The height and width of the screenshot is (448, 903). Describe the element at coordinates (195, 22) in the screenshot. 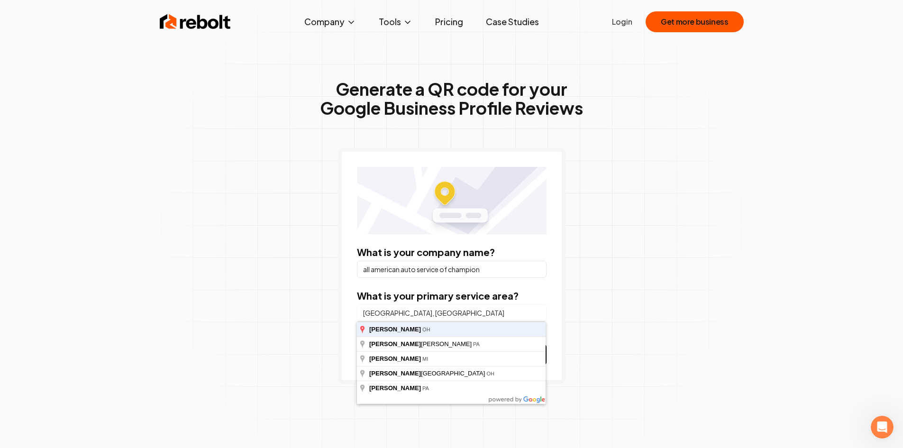

I see `img: Rebolt Logo` at that location.